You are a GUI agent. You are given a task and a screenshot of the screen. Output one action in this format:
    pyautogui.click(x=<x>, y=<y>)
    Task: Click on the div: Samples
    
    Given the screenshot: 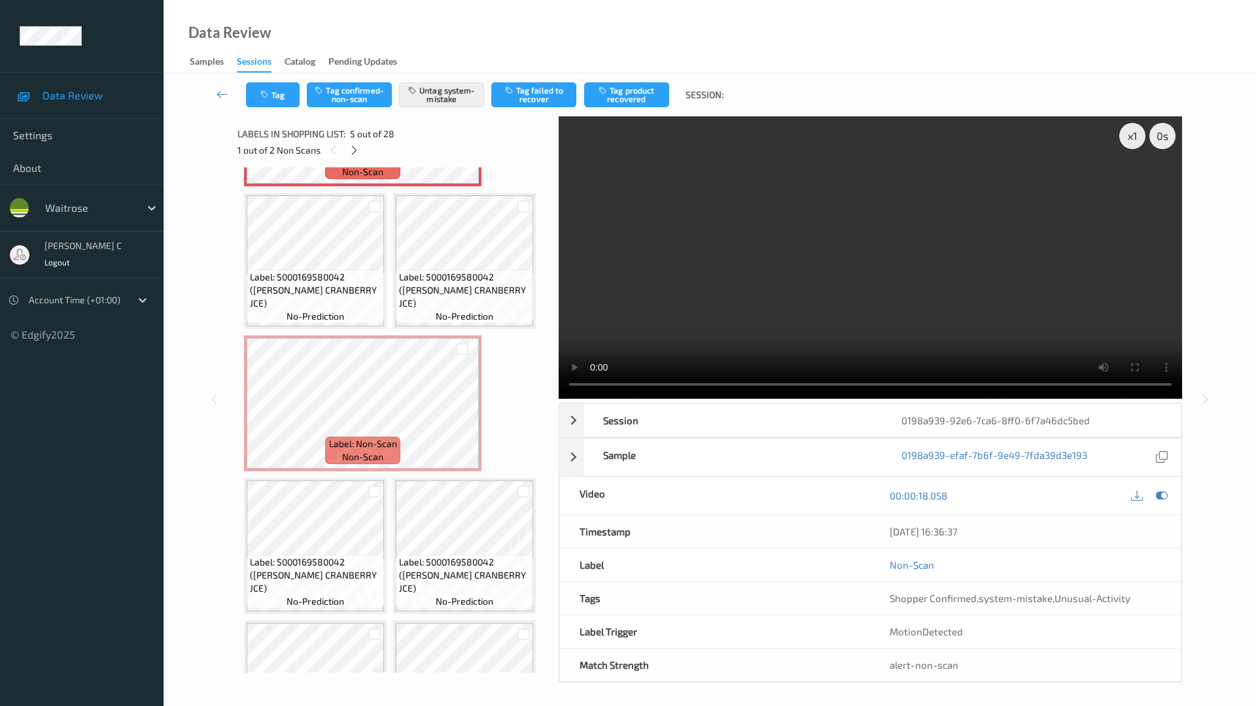 What is the action you would take?
    pyautogui.click(x=207, y=63)
    